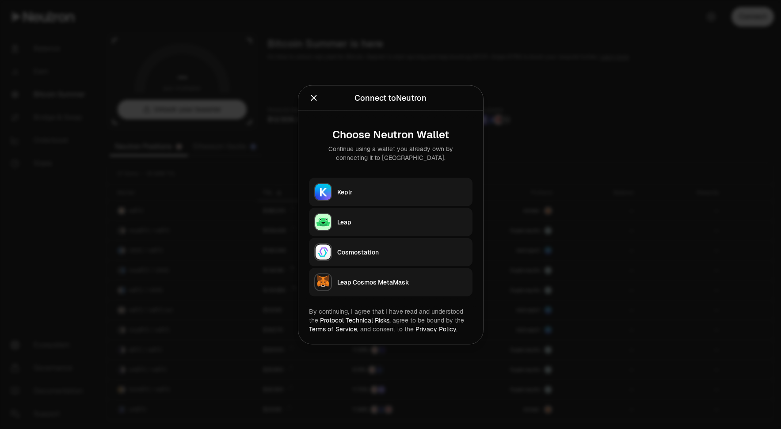 Image resolution: width=781 pixels, height=429 pixels. What do you see at coordinates (402, 252) in the screenshot?
I see `div: Cosmostation` at bounding box center [402, 252].